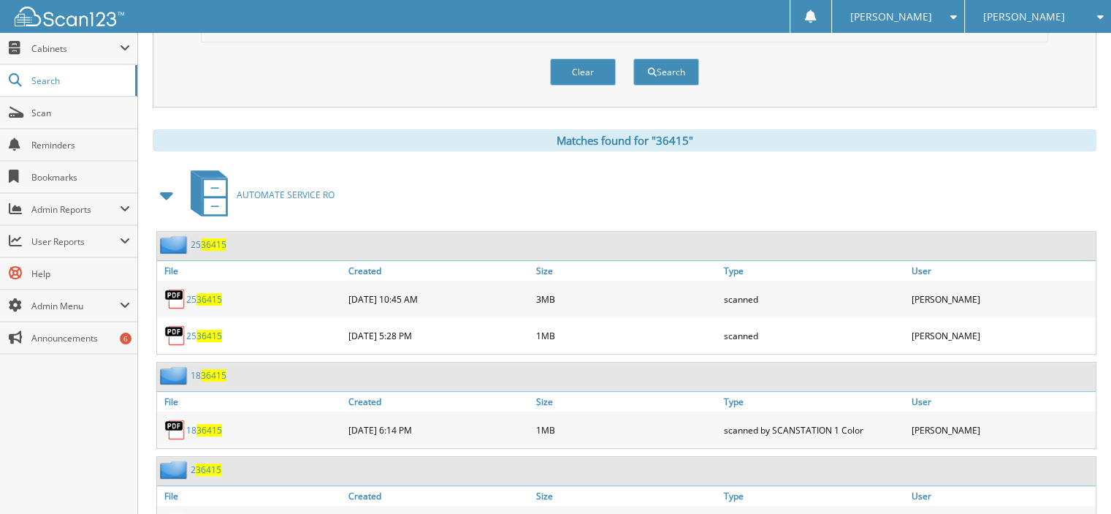 This screenshot has width=1111, height=514. What do you see at coordinates (75, 209) in the screenshot?
I see `span: Admin Reports` at bounding box center [75, 209].